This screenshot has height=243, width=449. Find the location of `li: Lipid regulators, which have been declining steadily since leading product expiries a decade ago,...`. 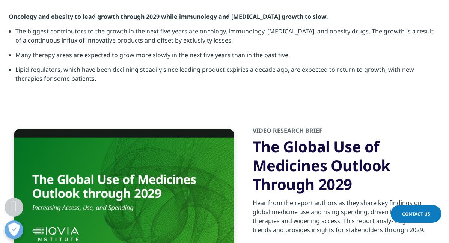

li: Lipid regulators, which have been declining steadily since leading product expiries a decade ago,... is located at coordinates (228, 77).